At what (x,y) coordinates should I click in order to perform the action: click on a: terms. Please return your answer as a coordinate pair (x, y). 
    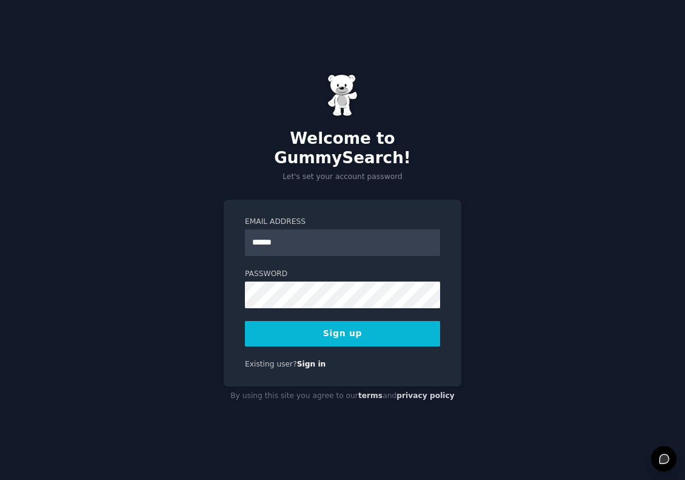
    Looking at the image, I should click on (370, 395).